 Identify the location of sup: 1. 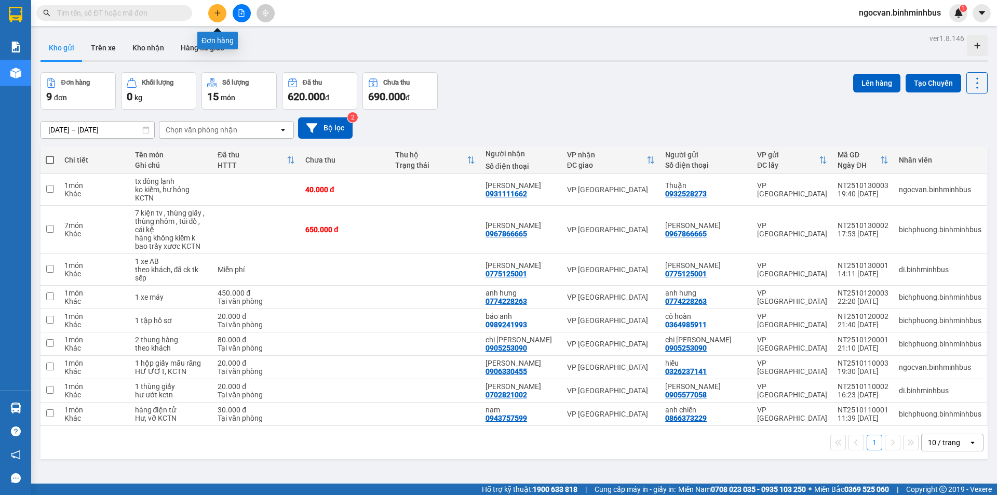
(963, 8).